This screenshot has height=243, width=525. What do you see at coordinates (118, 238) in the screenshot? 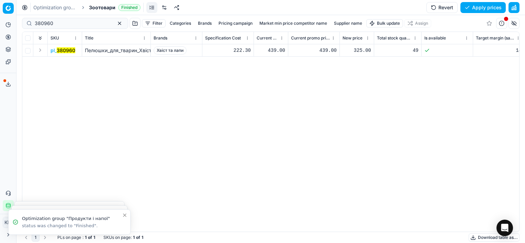
I see `span: SKUs on page :` at bounding box center [118, 238].